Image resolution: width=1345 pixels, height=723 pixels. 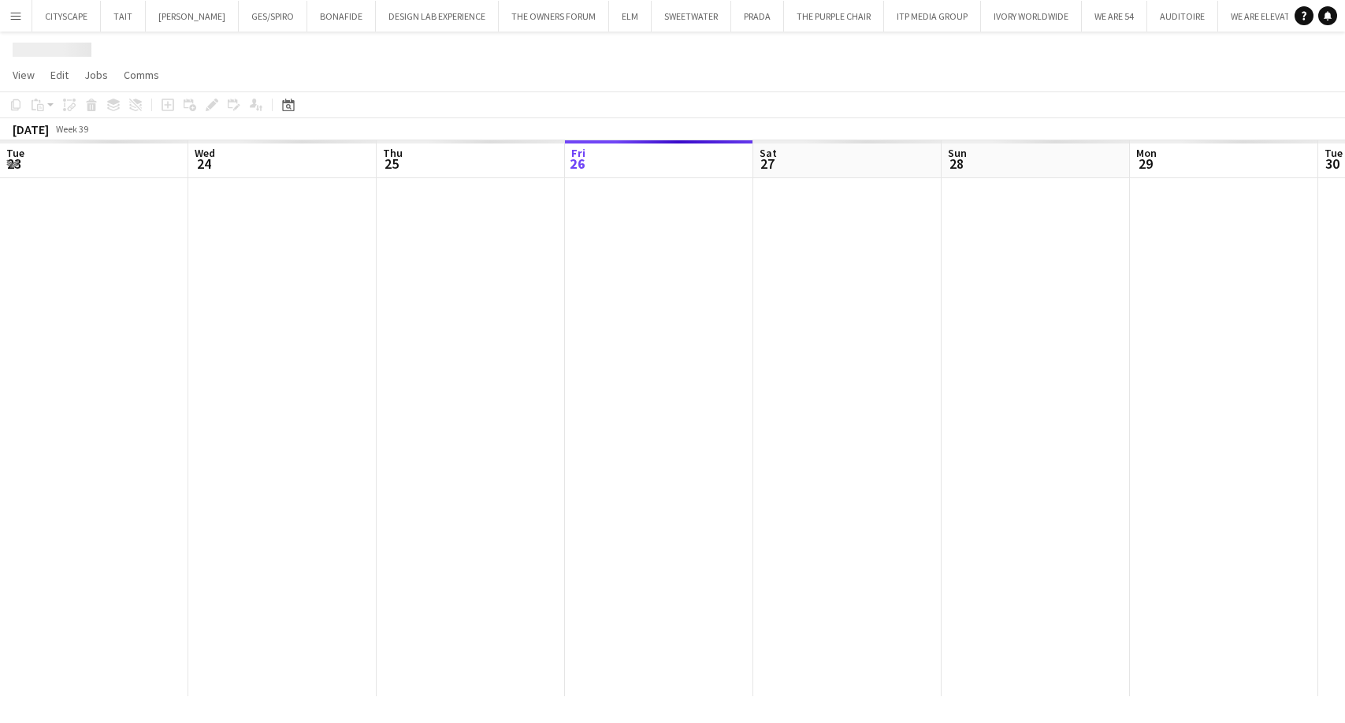 I want to click on span: Comms, so click(x=141, y=75).